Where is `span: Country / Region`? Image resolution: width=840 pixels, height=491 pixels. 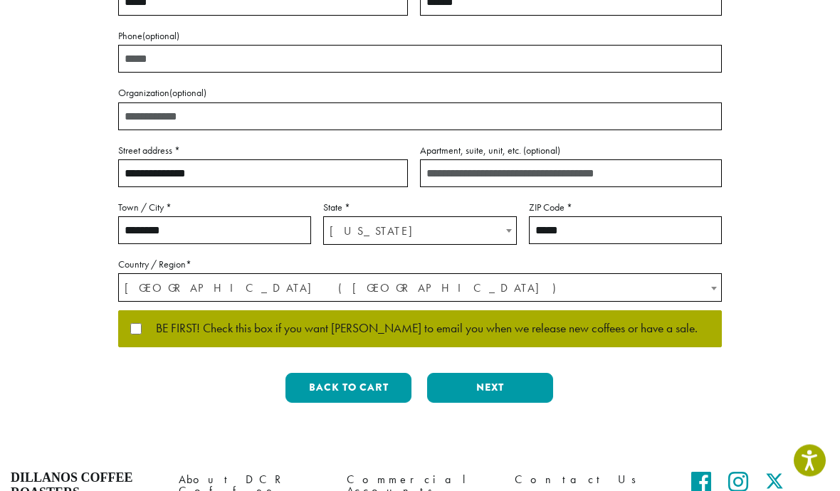 span: Country / Region is located at coordinates (420, 288).